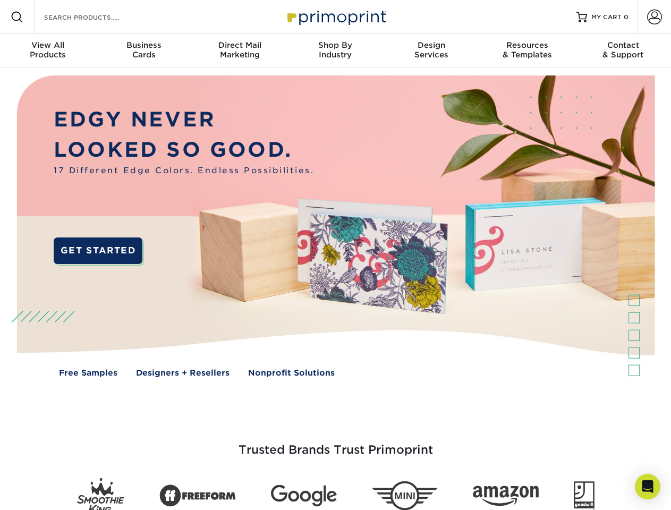 This screenshot has width=671, height=510. I want to click on a: BusinessCards, so click(143, 51).